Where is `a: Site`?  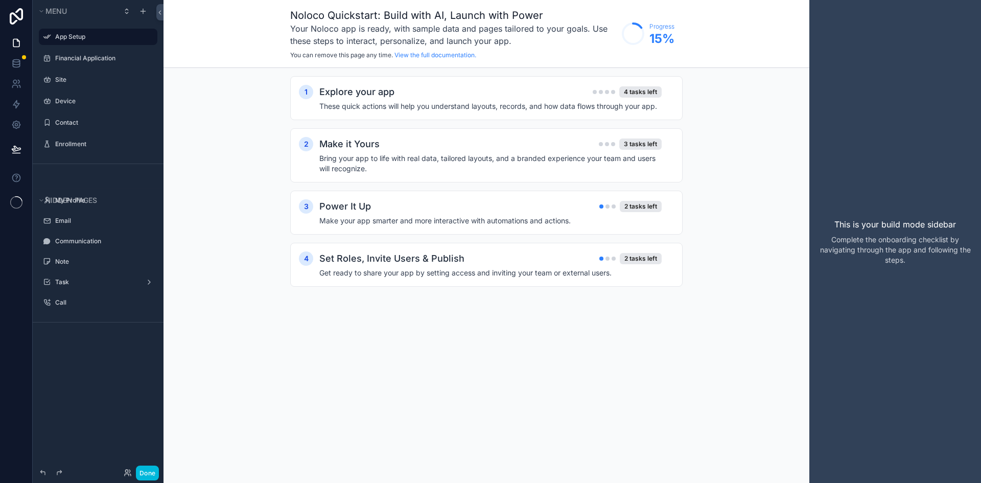
a: Site is located at coordinates (103, 80).